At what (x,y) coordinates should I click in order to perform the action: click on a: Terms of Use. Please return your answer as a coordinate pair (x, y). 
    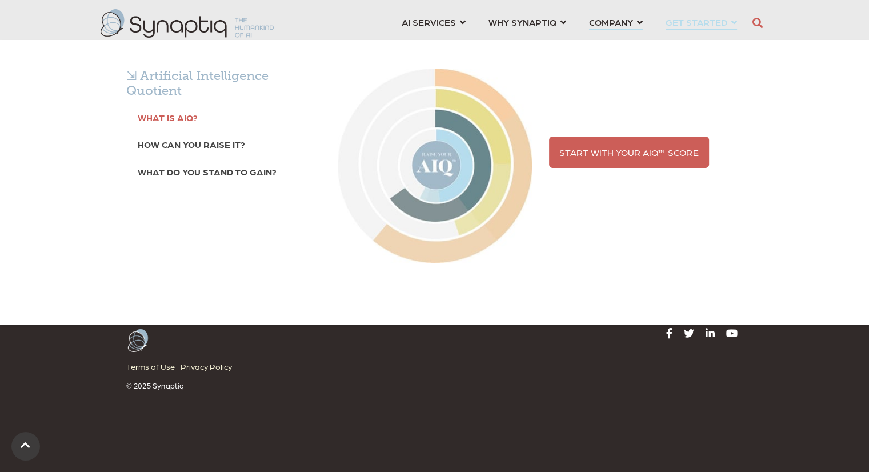
    Looking at the image, I should click on (153, 366).